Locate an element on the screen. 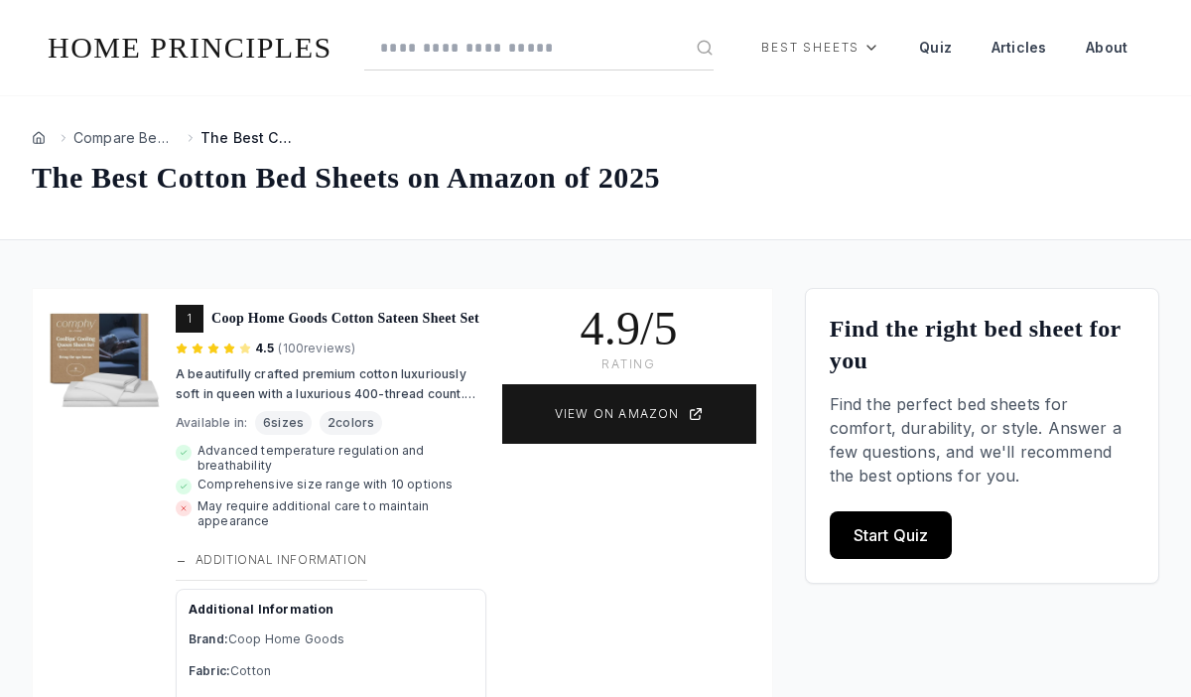 This screenshot has width=1191, height=697. div: Additional Information is located at coordinates (331, 609).